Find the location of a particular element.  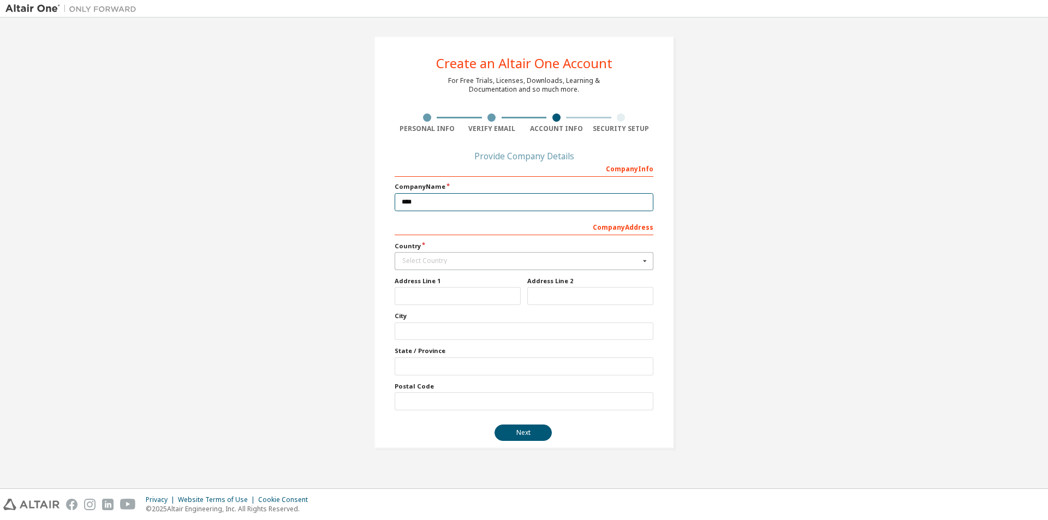

img: instagram.svg is located at coordinates (90, 504).